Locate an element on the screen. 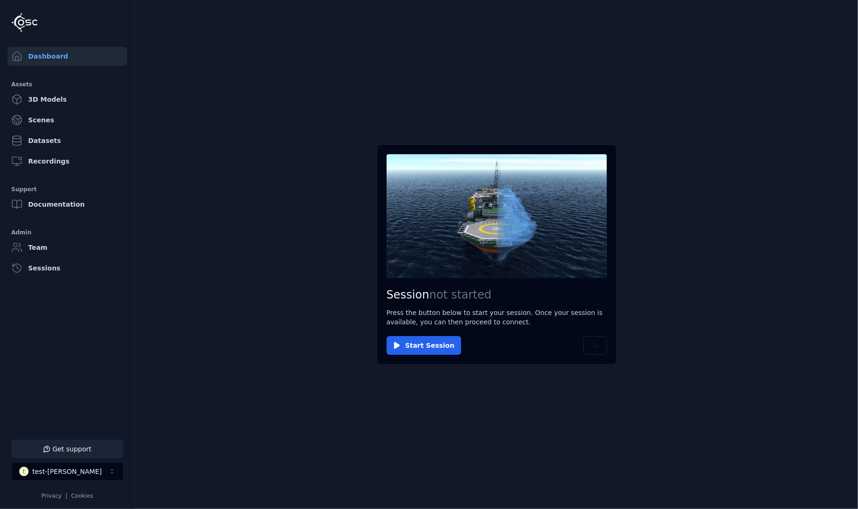 This screenshot has width=858, height=509. a: Recordings is located at coordinates (67, 161).